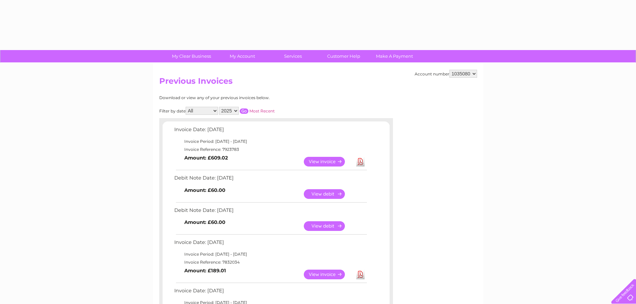  Describe the element at coordinates (247, 98) in the screenshot. I see `div: Download or view any of your previous invoices below.` at that location.